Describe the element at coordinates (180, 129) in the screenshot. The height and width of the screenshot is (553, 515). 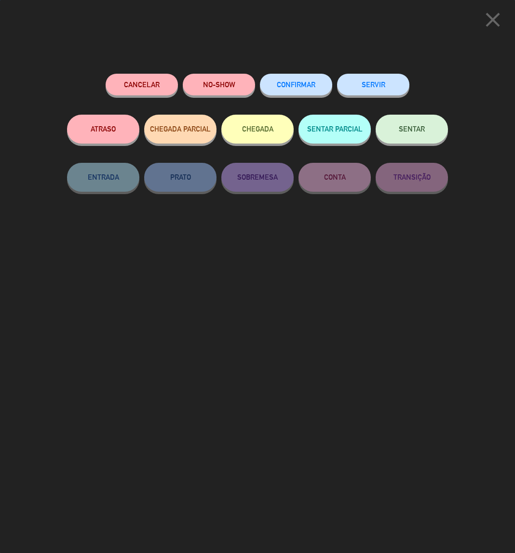
I see `span: CHEGADA PARCIAL` at that location.